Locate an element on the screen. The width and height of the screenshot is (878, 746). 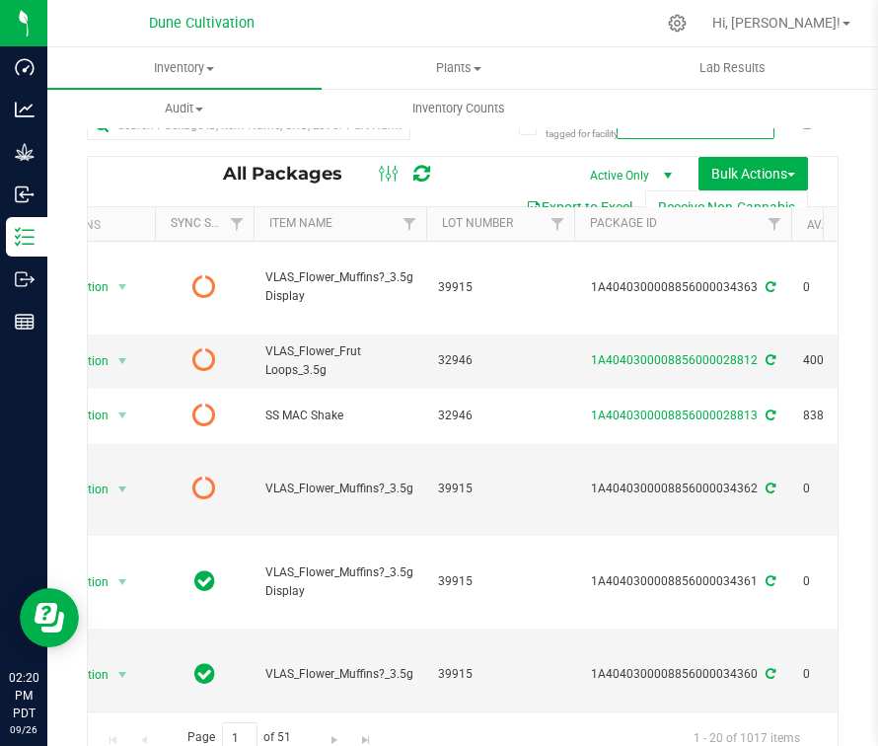
span: Plants is located at coordinates (459, 68).